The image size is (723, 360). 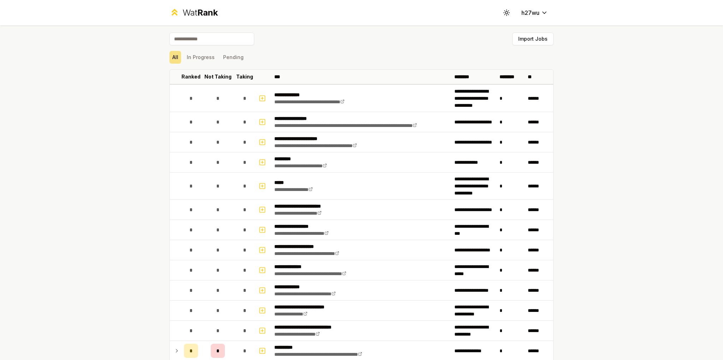 What do you see at coordinates (175, 57) in the screenshot?
I see `button: All` at bounding box center [175, 57].